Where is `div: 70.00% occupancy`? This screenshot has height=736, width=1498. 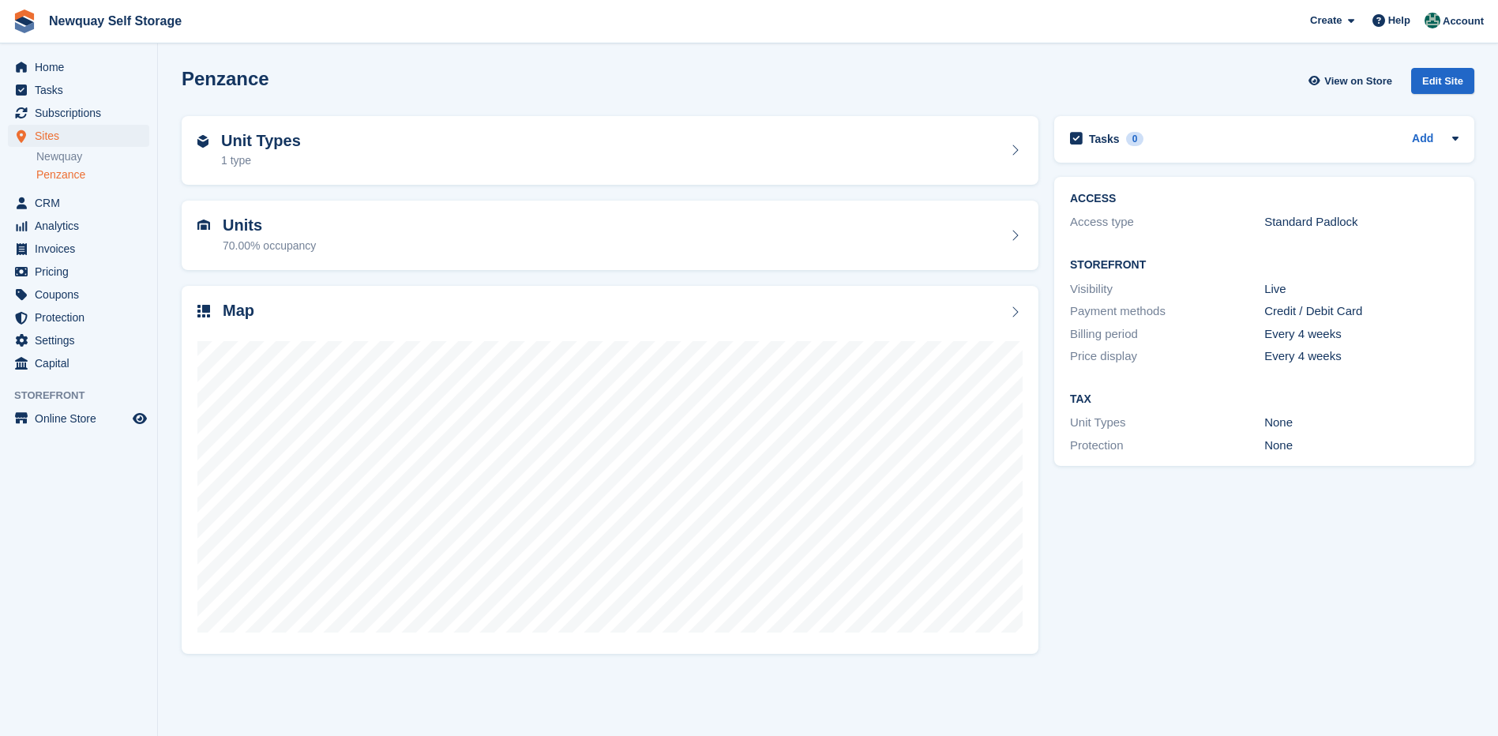
div: 70.00% occupancy is located at coordinates (269, 246).